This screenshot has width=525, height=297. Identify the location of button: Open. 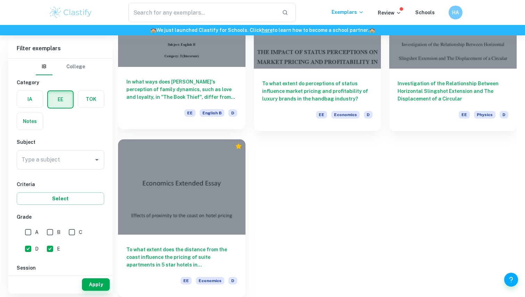
(97, 160).